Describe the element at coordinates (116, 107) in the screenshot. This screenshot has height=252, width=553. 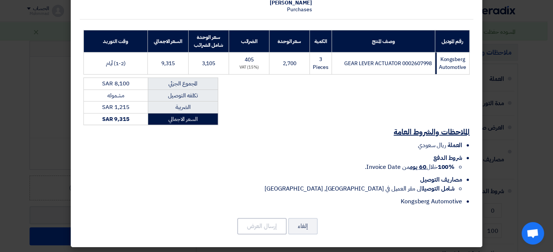
I see `span: SAR 1,215` at that location.